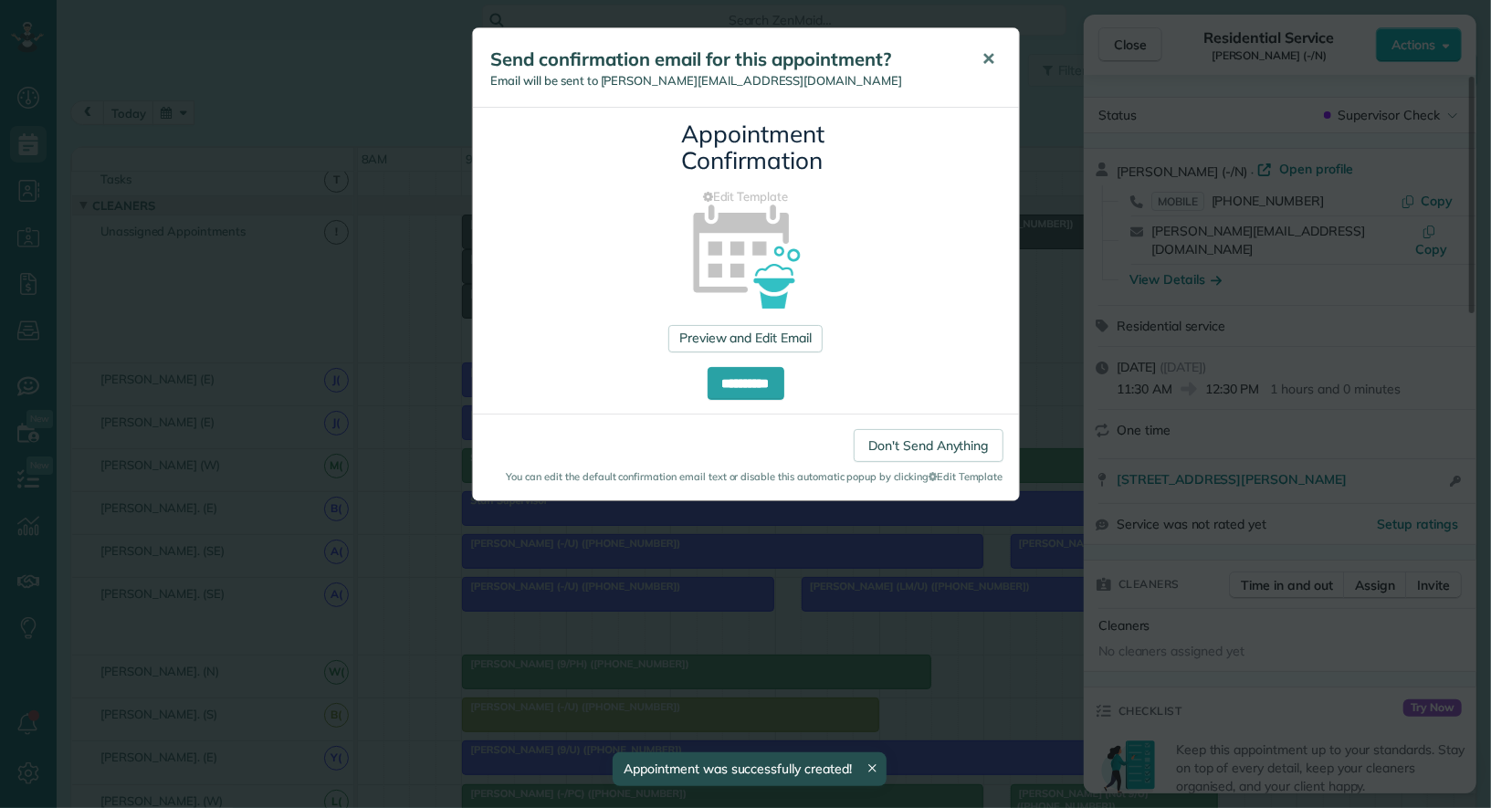 The image size is (1491, 808). I want to click on div: Appointment was successfully created!, so click(749, 769).